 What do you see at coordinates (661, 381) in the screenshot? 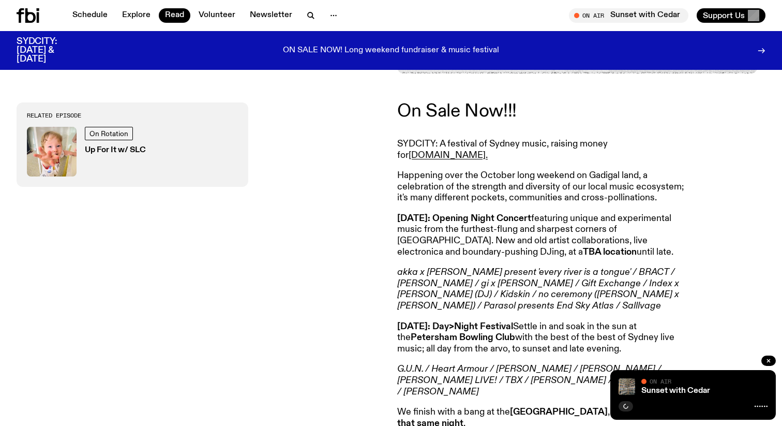
I see `span: On Air` at bounding box center [661, 381].